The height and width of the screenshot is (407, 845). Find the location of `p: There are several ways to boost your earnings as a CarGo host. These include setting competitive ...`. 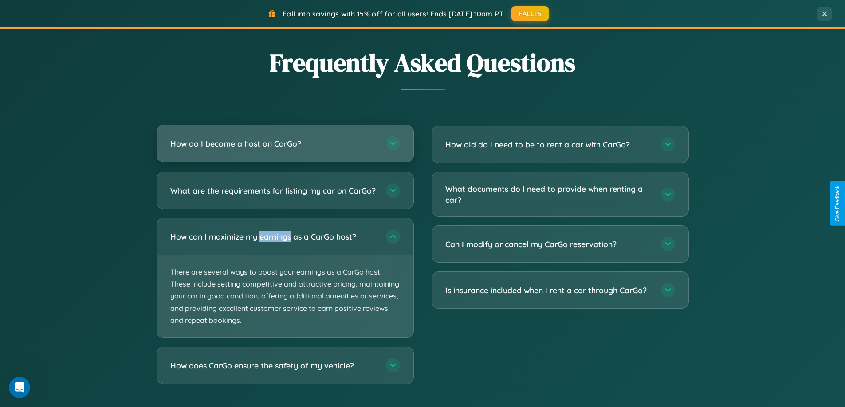

p: There are several ways to boost your earnings as a CarGo host. These include setting competitive ... is located at coordinates (285, 297).